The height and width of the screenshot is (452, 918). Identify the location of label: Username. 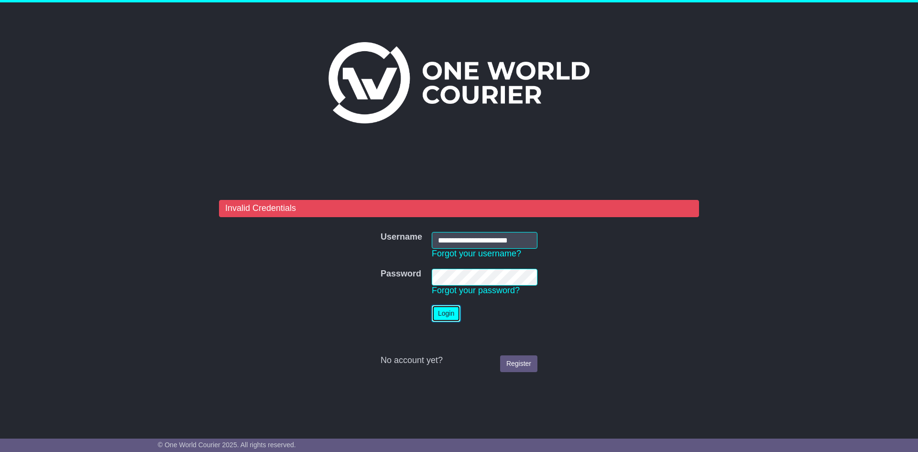
(401, 237).